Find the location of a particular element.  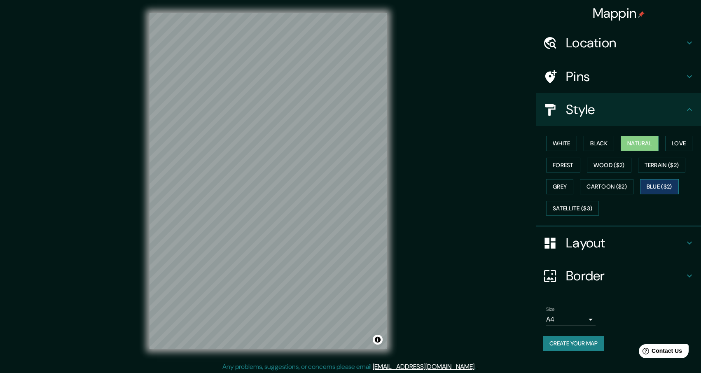

button: Forest is located at coordinates (563, 165).